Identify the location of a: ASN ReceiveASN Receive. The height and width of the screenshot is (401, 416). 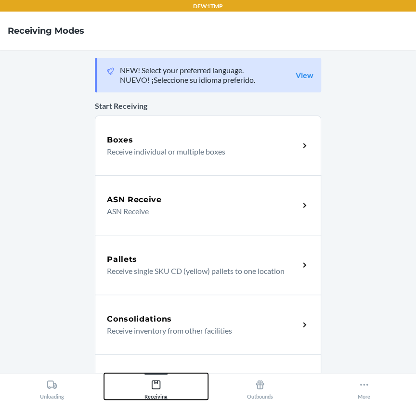
(208, 205).